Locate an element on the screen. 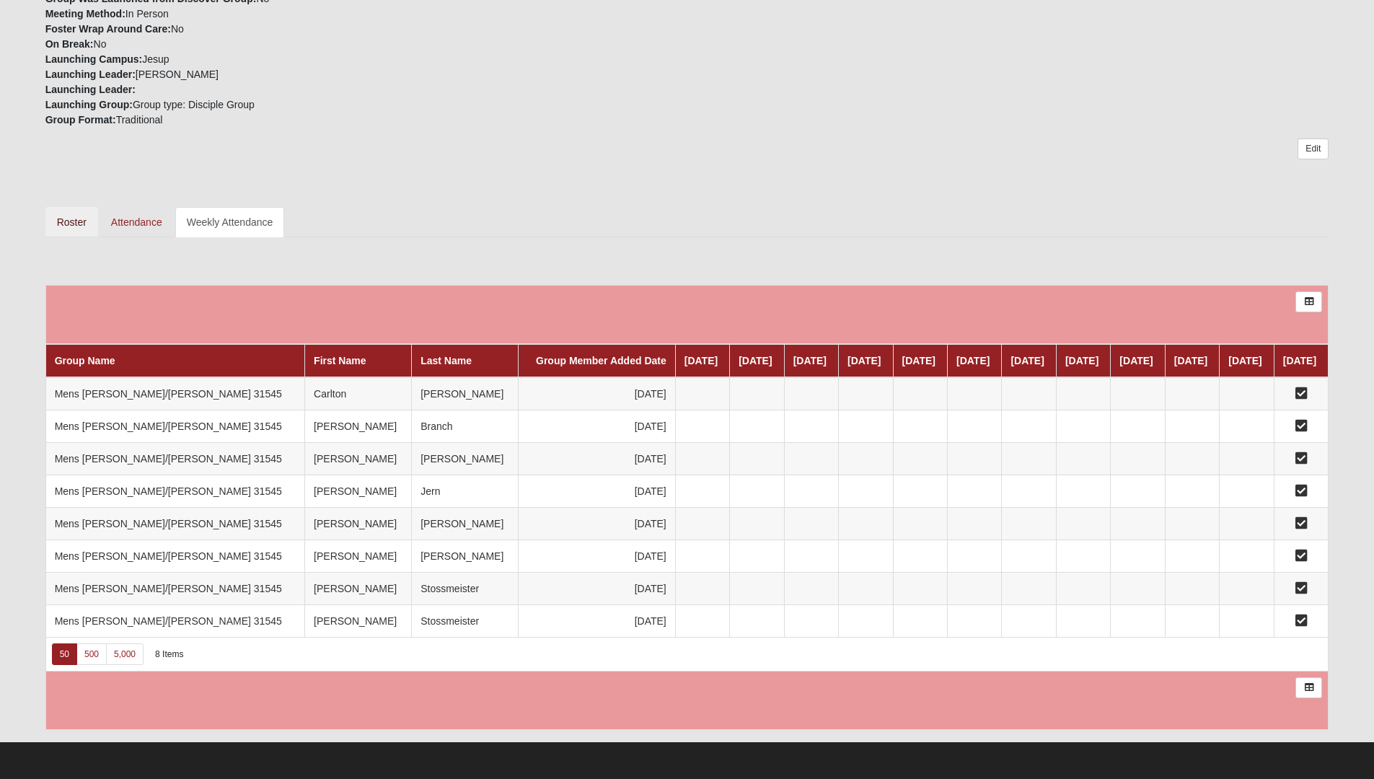 The width and height of the screenshot is (1374, 779). strong: Meeting Method: is located at coordinates (85, 14).